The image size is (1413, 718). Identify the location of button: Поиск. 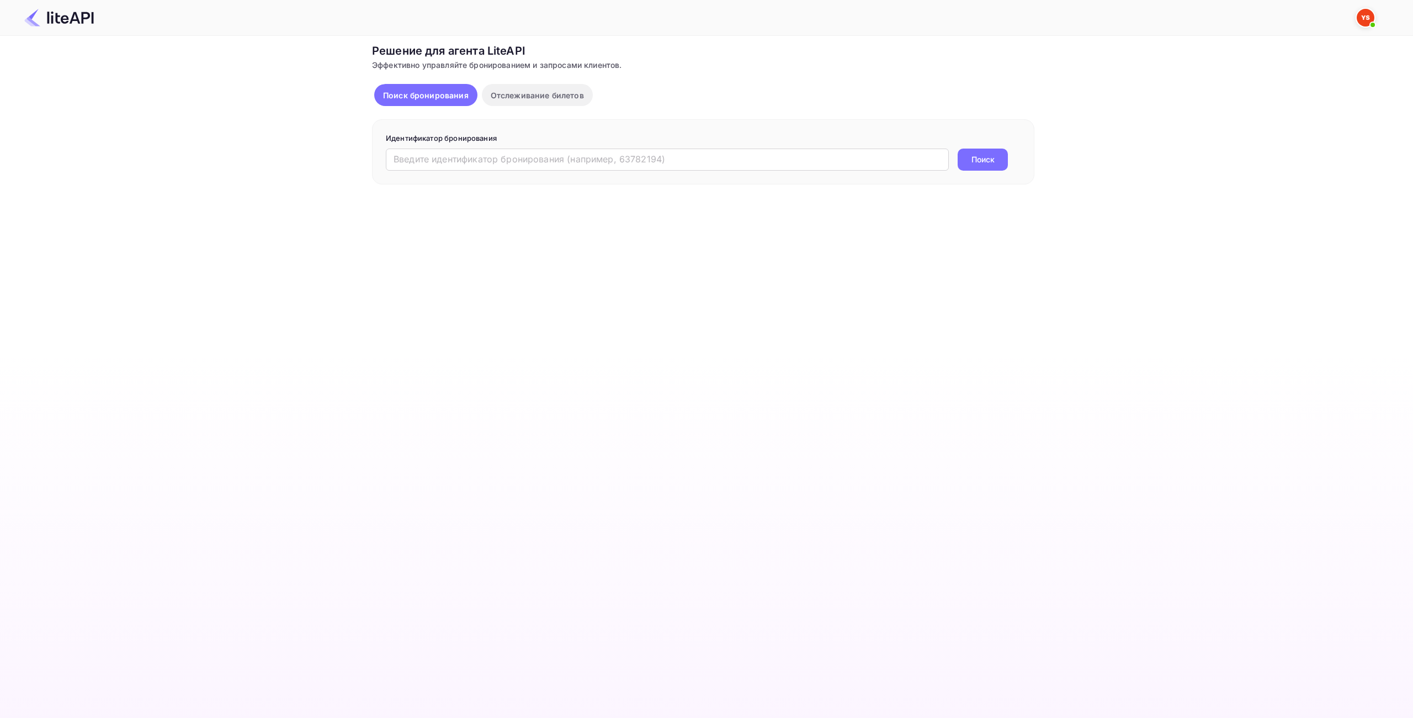
(982, 160).